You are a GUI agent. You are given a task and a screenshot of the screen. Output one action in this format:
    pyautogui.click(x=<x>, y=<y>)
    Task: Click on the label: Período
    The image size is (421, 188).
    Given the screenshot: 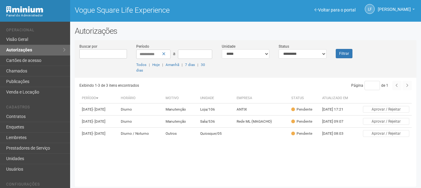 What is the action you would take?
    pyautogui.click(x=143, y=46)
    